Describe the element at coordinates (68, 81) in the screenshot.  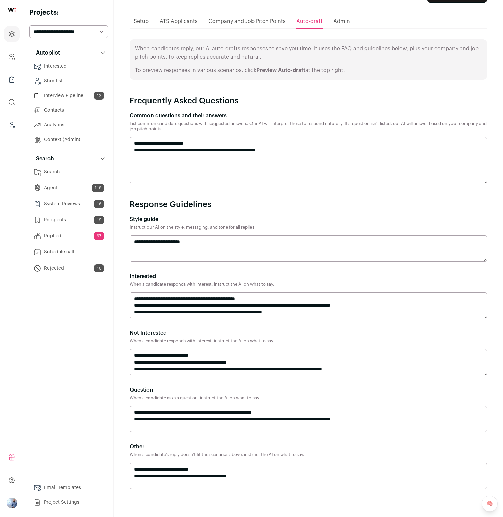
I see `a: Shortlist` at that location.